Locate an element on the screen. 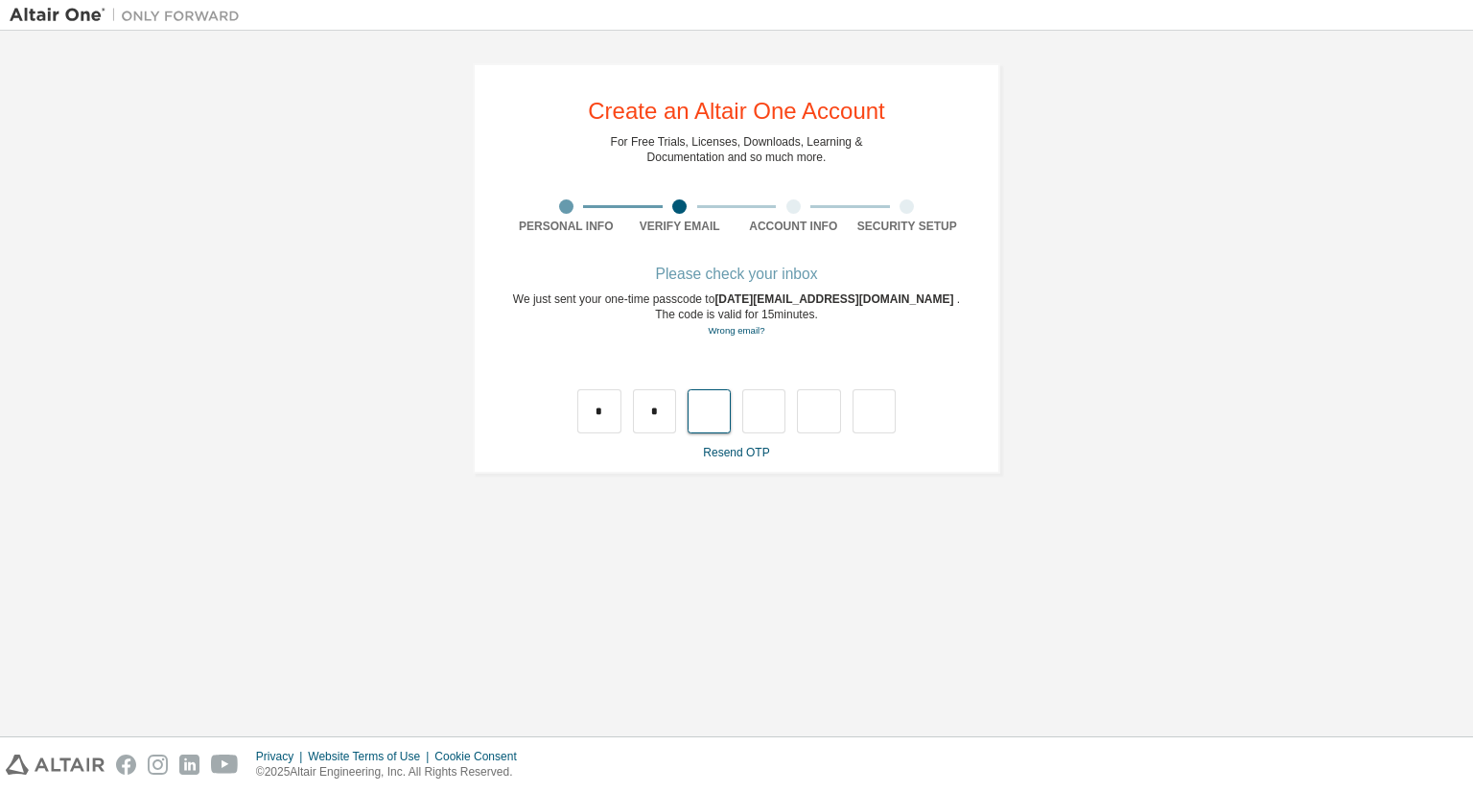 The width and height of the screenshot is (1473, 792). div: Security Setup is located at coordinates (907, 226).